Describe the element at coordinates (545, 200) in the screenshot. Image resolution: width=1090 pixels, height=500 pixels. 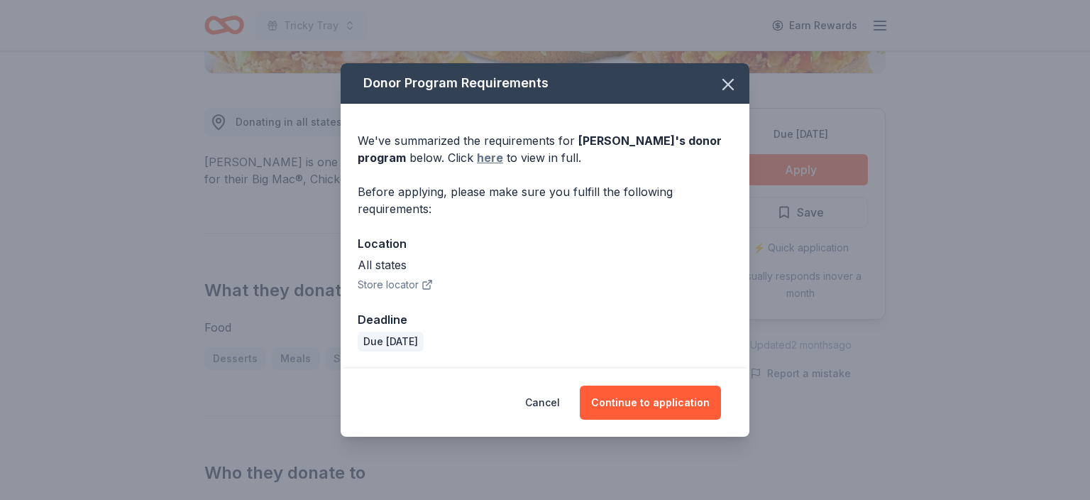
I see `div: Before applying, please make sure you fulfill the following requirements:` at that location.